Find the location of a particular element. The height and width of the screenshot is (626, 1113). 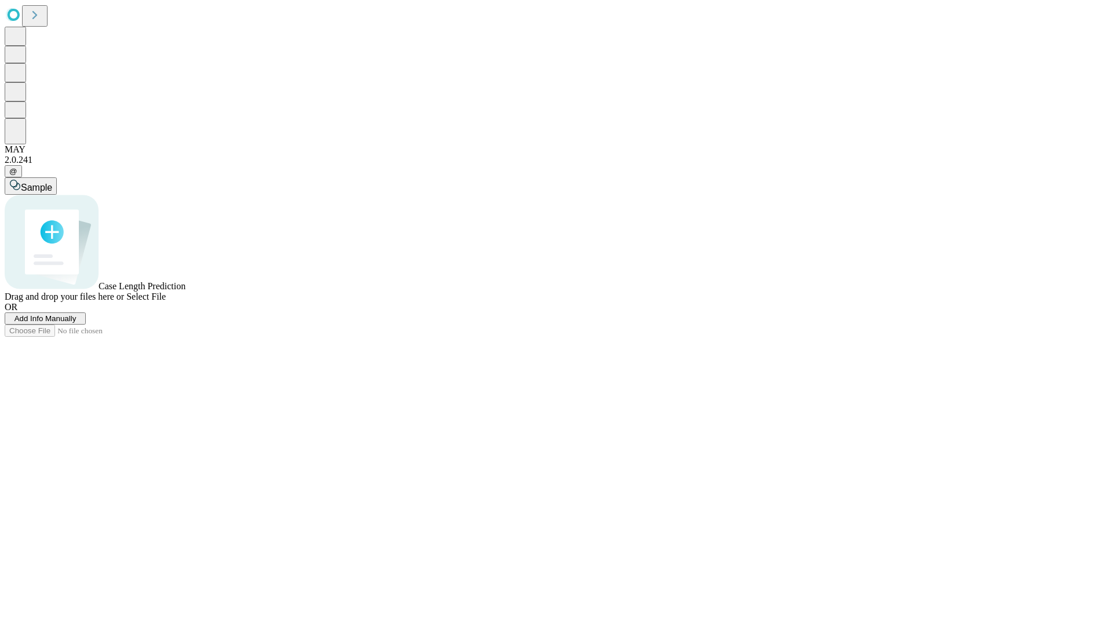

div: MAY is located at coordinates (556, 150).